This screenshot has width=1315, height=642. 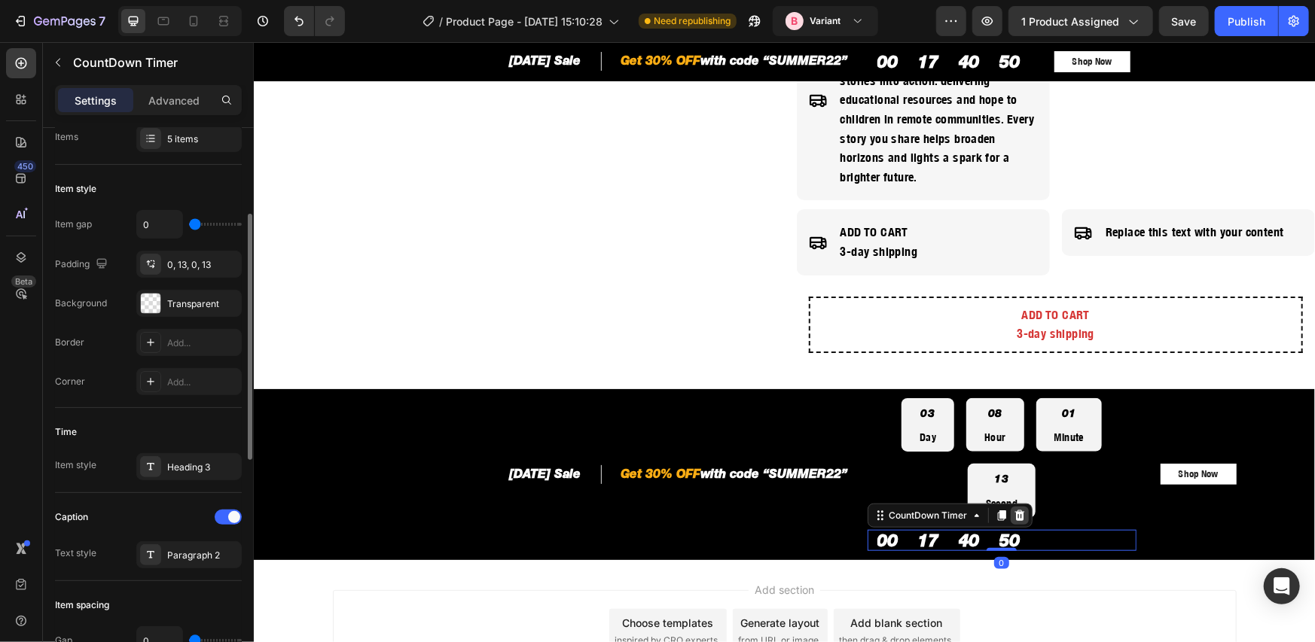 What do you see at coordinates (674, 371) in the screenshot?
I see `div: 03` at bounding box center [674, 371].